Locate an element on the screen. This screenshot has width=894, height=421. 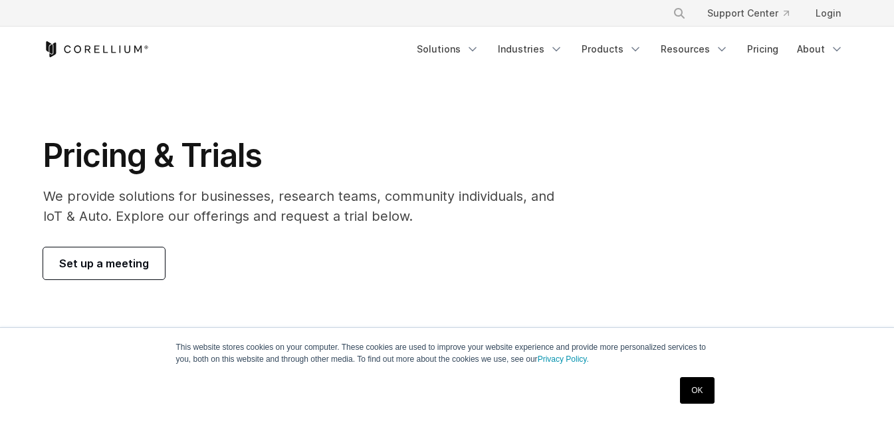
h1: Pricing & Trials is located at coordinates (308, 156).